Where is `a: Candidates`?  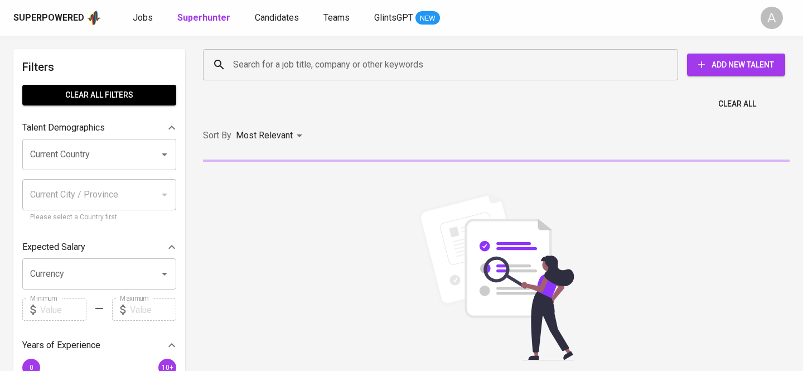 a: Candidates is located at coordinates (278, 18).